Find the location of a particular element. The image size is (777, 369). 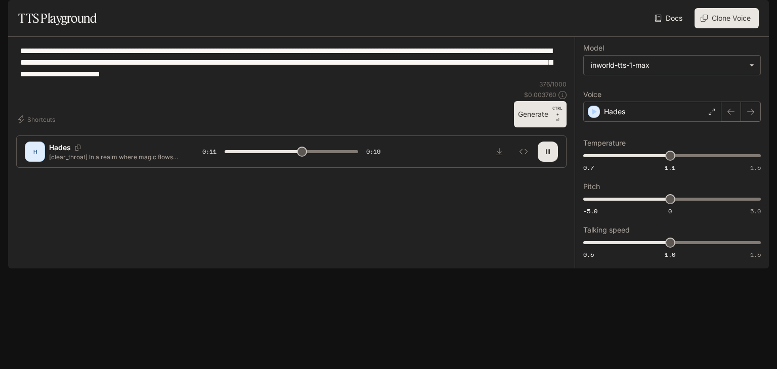

span: 0:19 is located at coordinates (373, 152).